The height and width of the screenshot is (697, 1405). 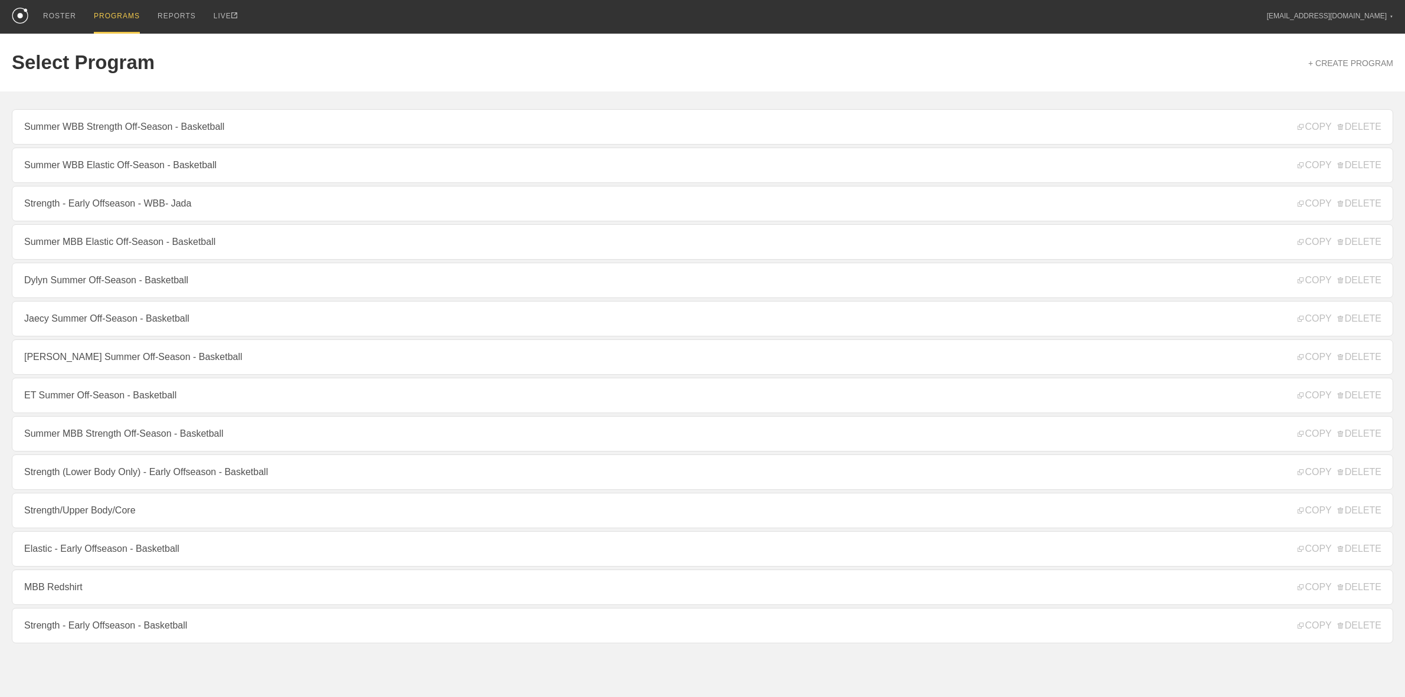 I want to click on a: MBB Redshirt, so click(x=702, y=587).